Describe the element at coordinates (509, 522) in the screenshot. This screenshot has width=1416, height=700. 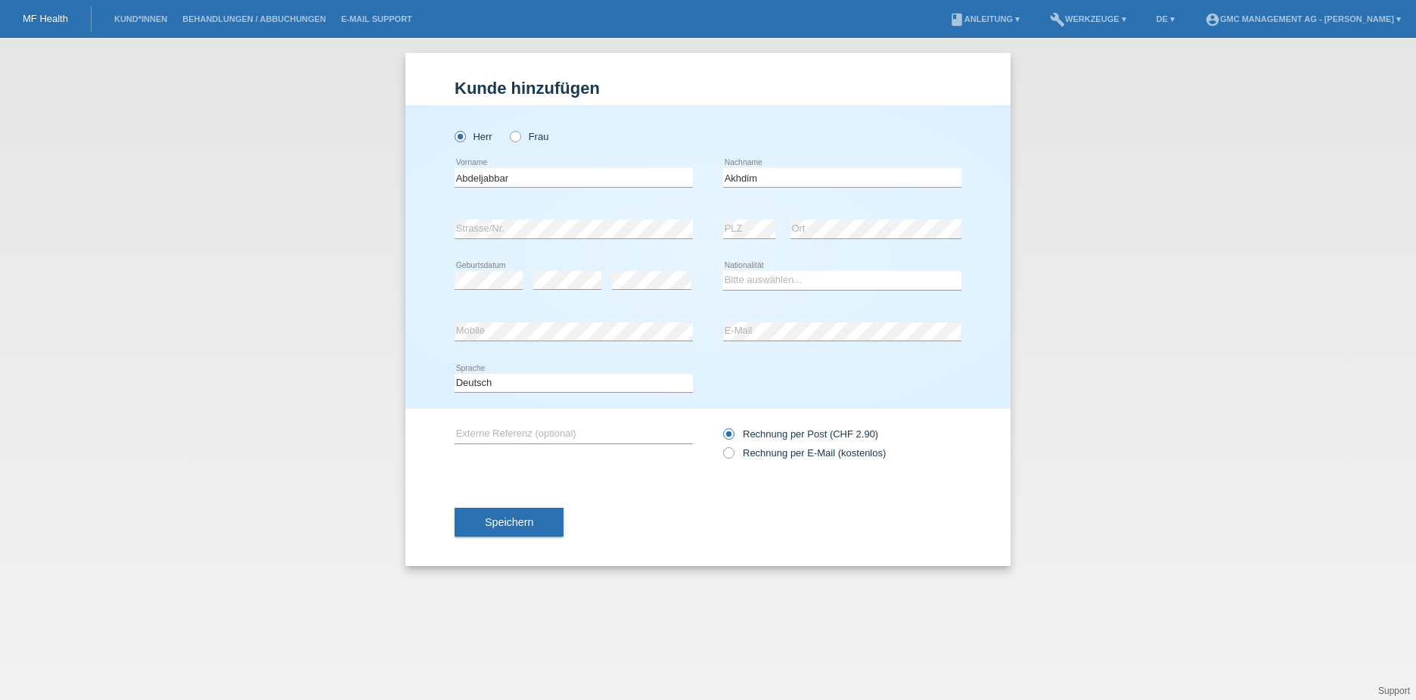
I see `span: Speichern` at that location.